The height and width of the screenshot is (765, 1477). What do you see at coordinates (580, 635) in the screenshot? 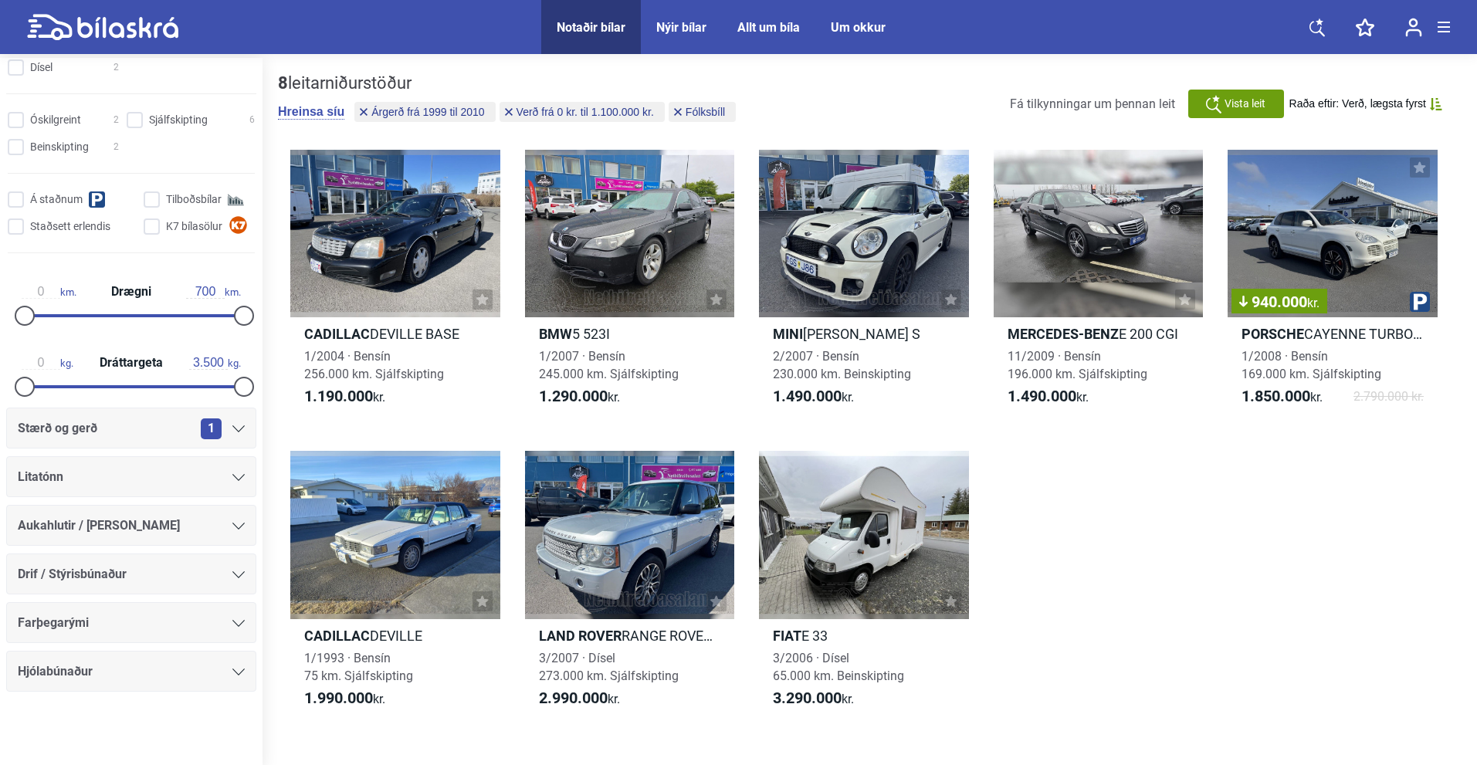
I see `b: Land Rover` at bounding box center [580, 635].